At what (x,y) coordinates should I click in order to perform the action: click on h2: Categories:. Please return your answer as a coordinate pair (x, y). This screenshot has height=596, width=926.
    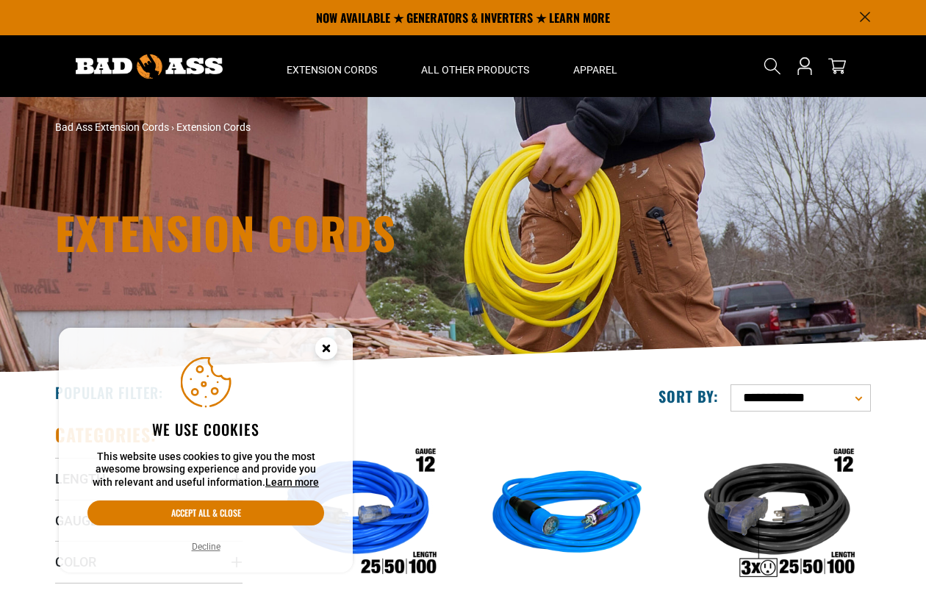
    Looking at the image, I should click on (106, 434).